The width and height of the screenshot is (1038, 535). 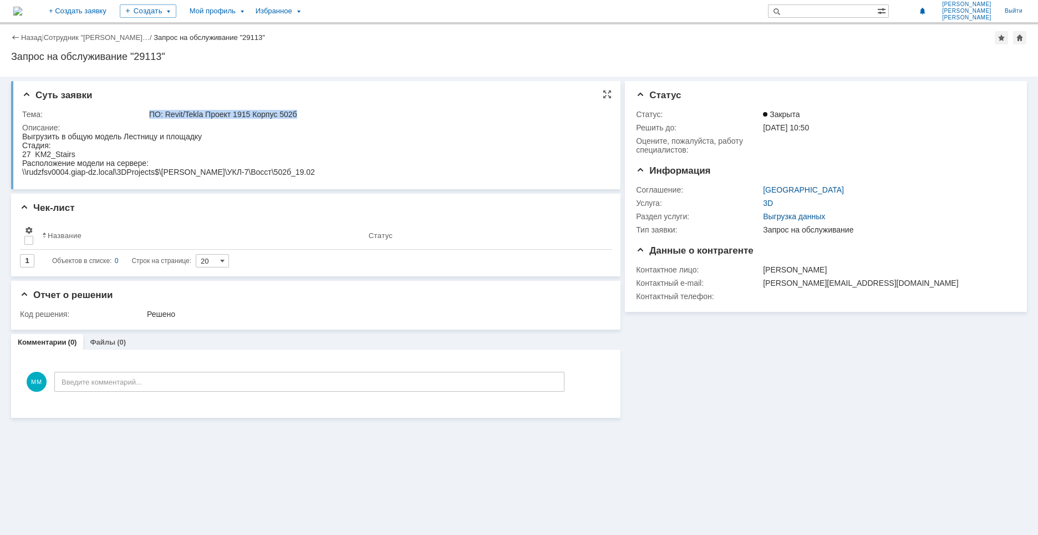 What do you see at coordinates (883, 10) in the screenshot?
I see `span: Расширенный поиск` at bounding box center [883, 10].